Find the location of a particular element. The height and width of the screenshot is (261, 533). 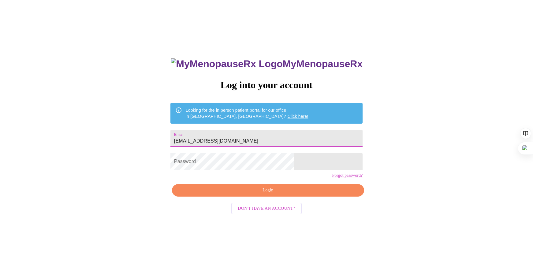

button: Don't have an account? is located at coordinates (266, 209).